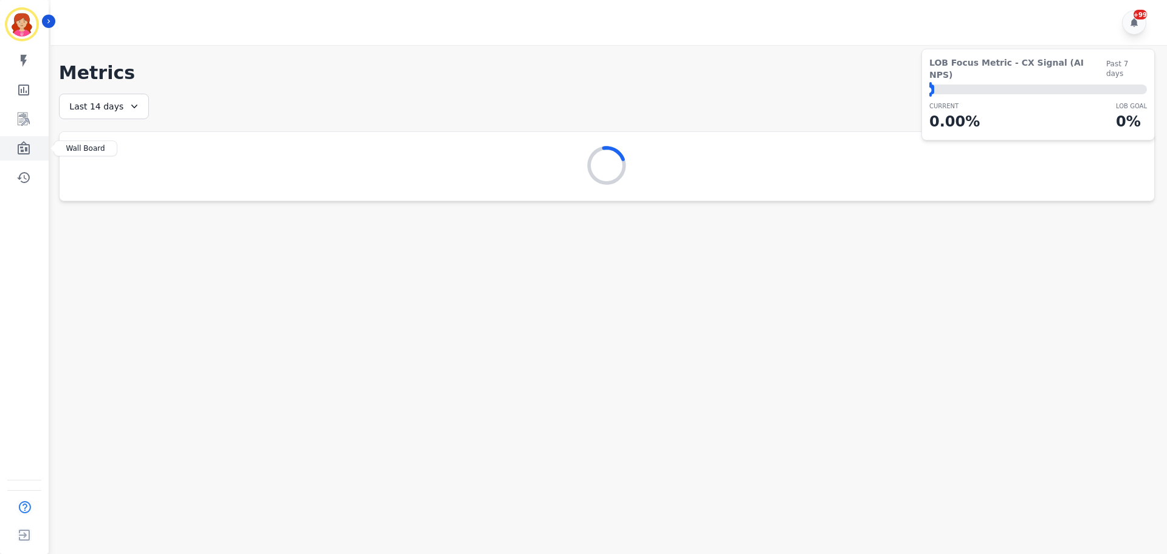  What do you see at coordinates (954, 106) in the screenshot?
I see `p: CURRENT` at bounding box center [954, 106].